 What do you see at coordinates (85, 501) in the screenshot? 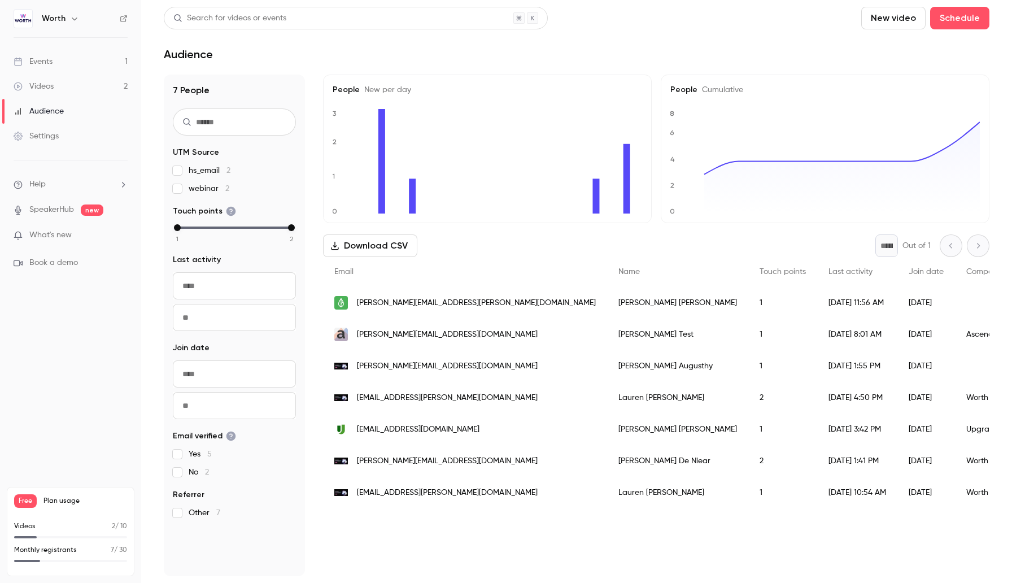
I see `span: Plan usage` at bounding box center [85, 501].